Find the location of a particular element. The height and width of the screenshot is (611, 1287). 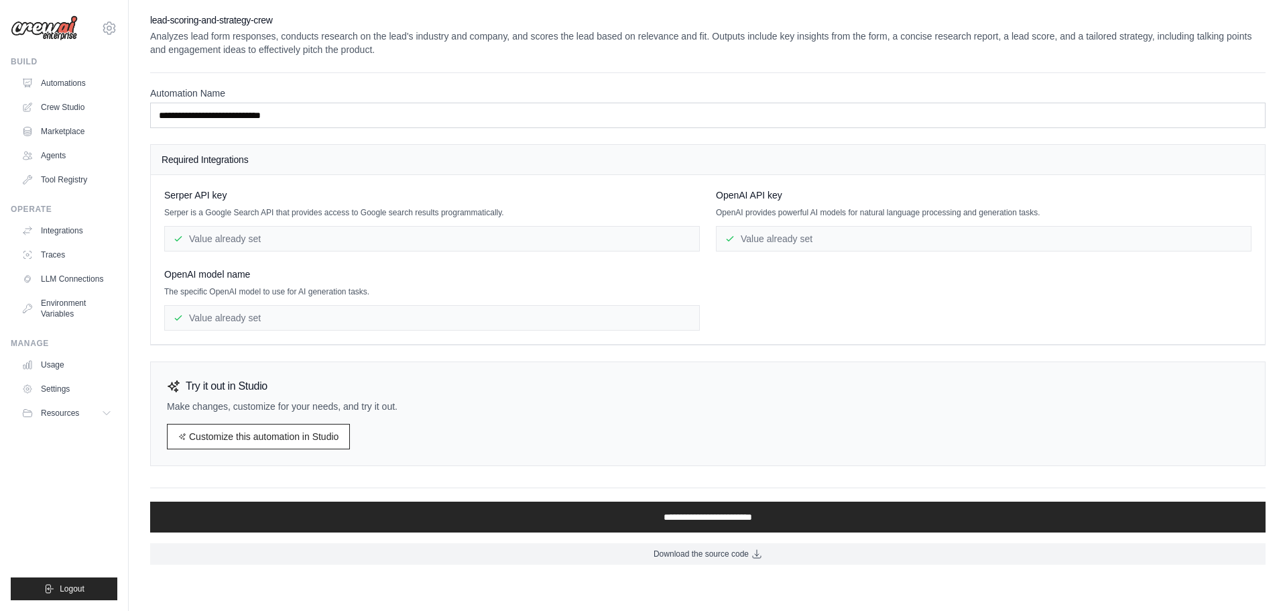

p: OpenAI provides powerful AI models for natural language processing and generation tasks. is located at coordinates (984, 213).